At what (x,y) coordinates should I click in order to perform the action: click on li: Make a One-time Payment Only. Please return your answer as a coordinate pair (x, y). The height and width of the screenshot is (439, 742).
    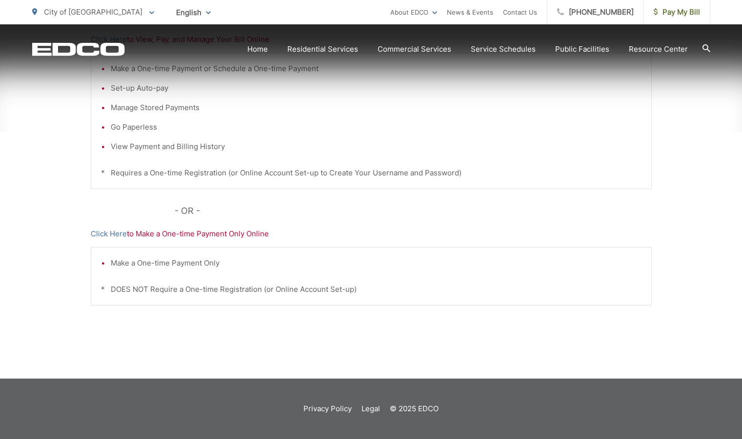
    Looking at the image, I should click on (376, 263).